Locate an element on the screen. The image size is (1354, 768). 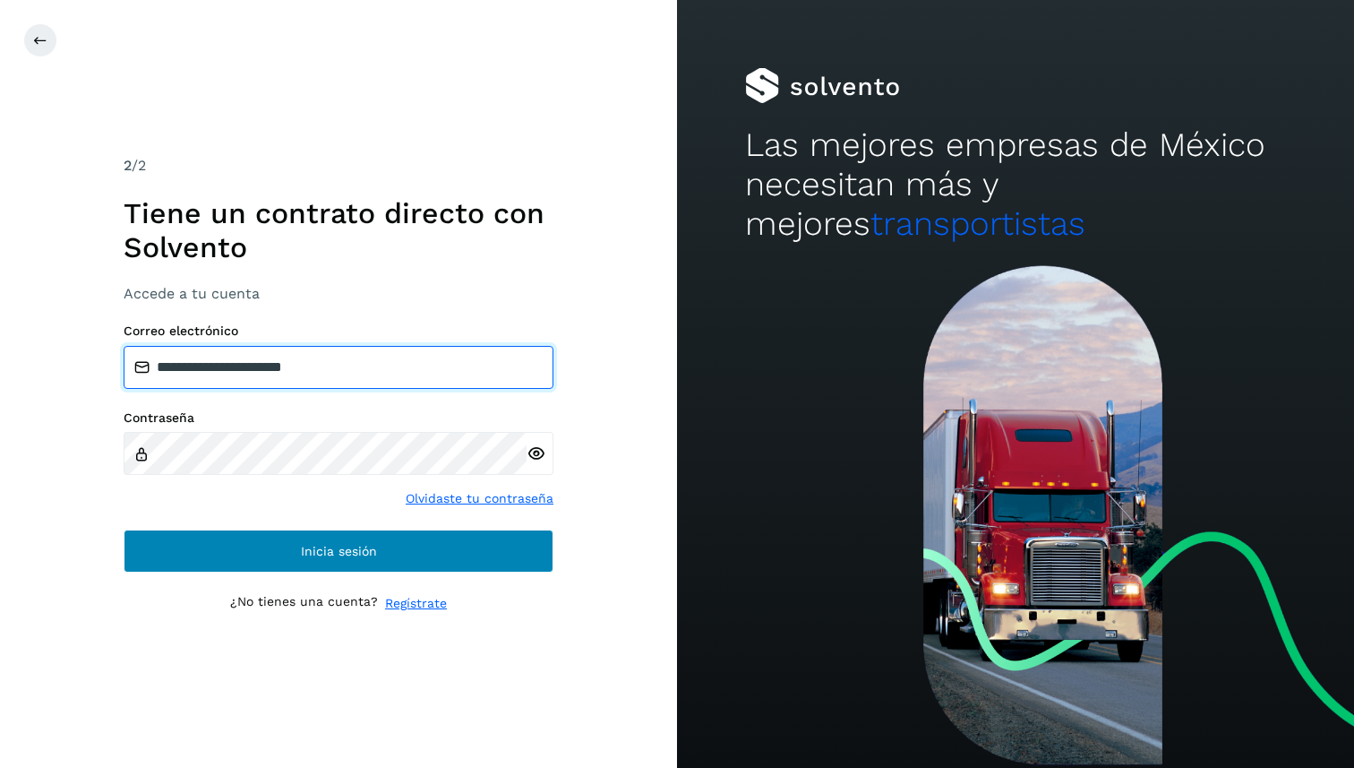
div: /2 is located at coordinates (339, 166).